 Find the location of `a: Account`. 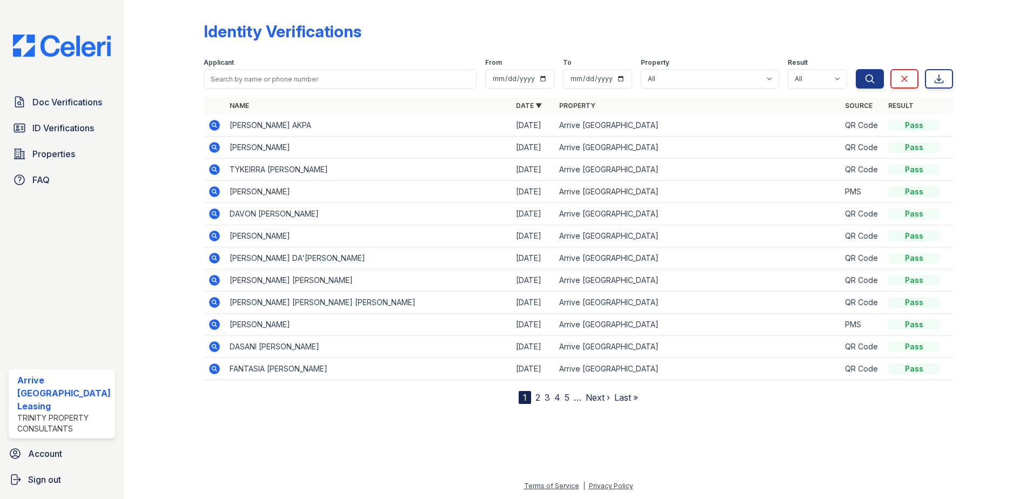

a: Account is located at coordinates (62, 454).